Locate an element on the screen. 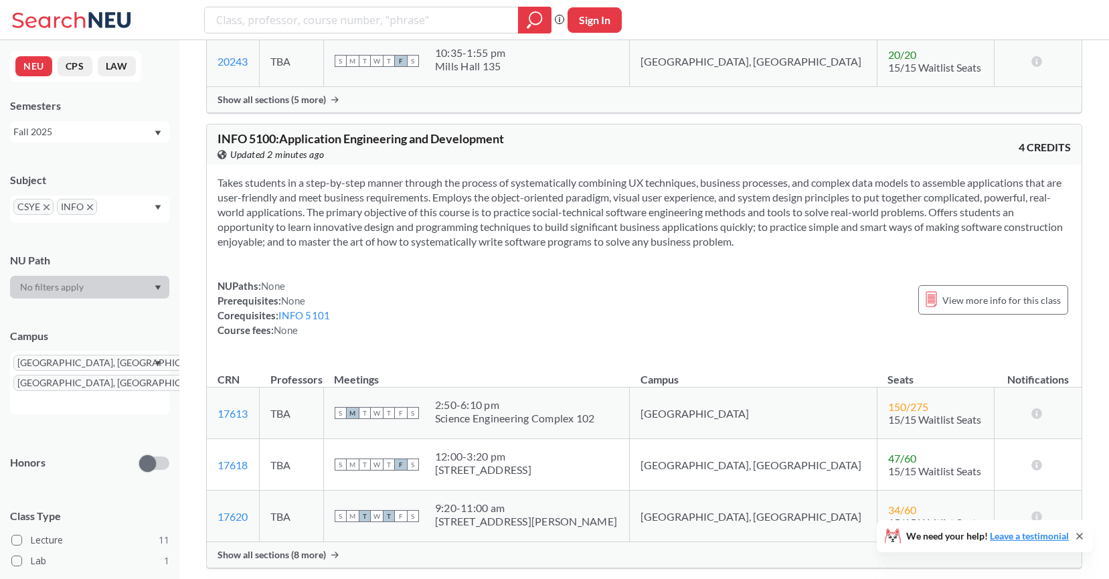 Image resolution: width=1109 pixels, height=579 pixels. th: Seats is located at coordinates (935, 373).